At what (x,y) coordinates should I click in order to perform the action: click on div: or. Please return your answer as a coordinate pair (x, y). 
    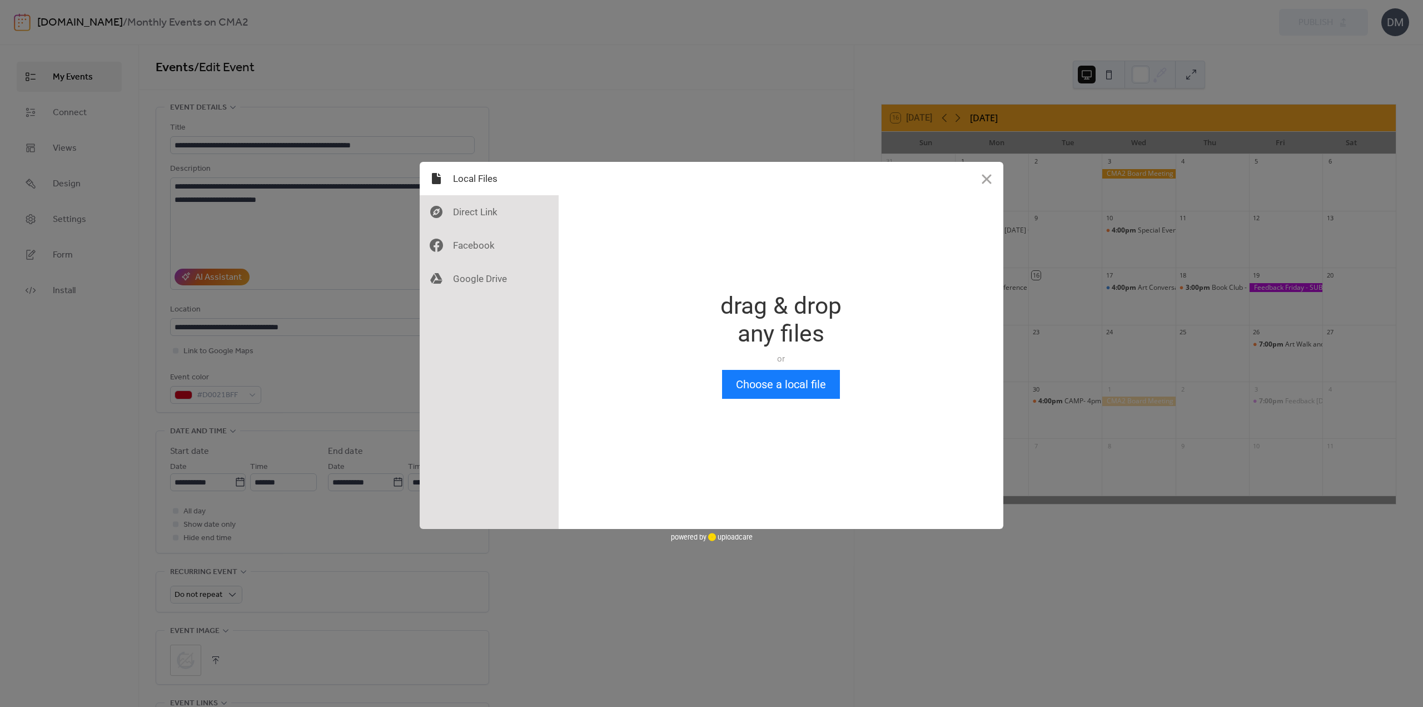
    Looking at the image, I should click on (781, 359).